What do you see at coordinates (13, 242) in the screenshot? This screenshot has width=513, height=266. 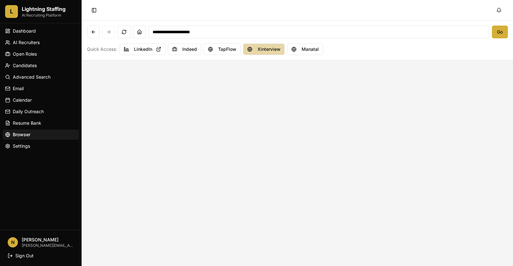 I see `span: N` at bounding box center [13, 242].